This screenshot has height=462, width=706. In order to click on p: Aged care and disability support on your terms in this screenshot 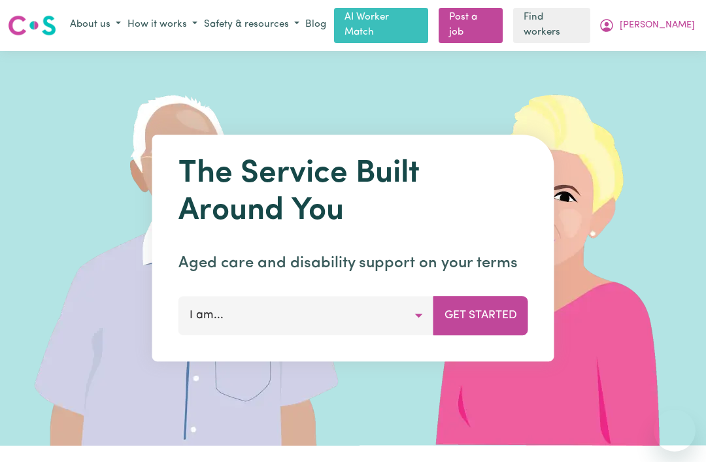, I will do `click(353, 264)`.